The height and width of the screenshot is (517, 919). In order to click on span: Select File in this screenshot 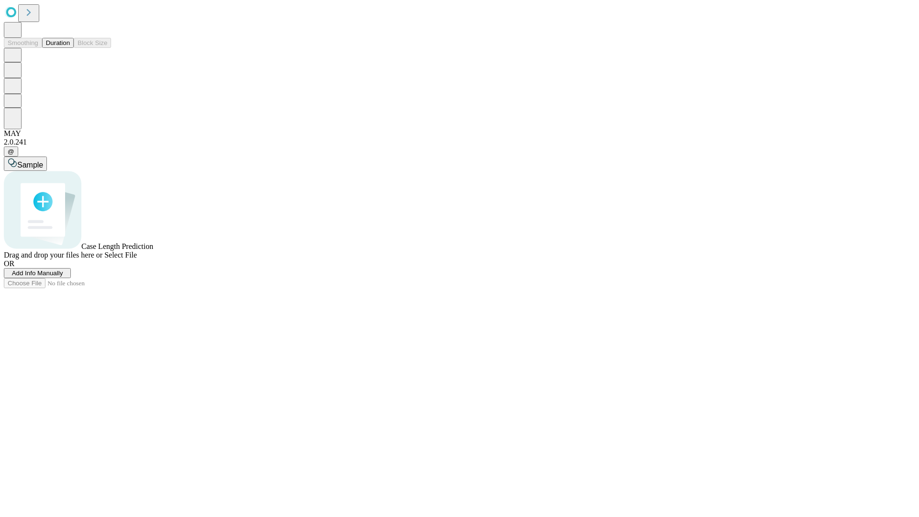, I will do `click(121, 255)`.